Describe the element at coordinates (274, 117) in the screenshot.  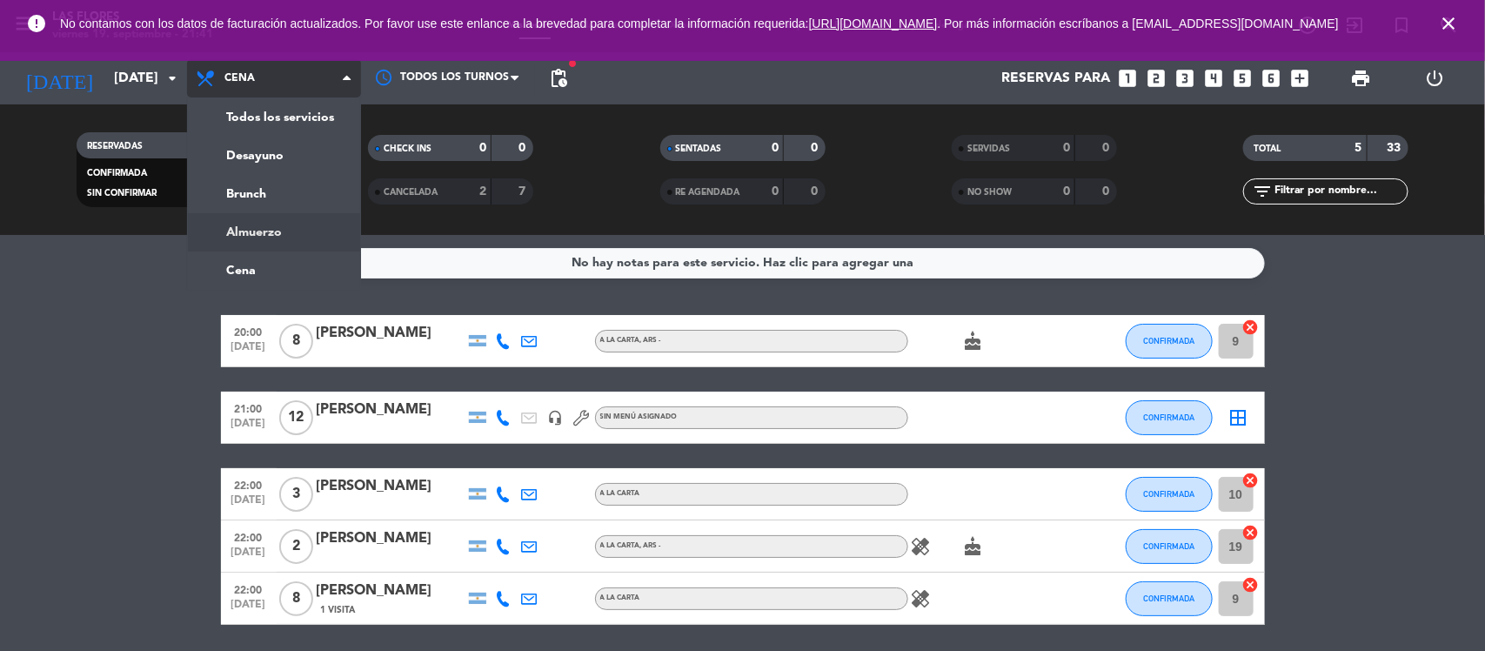
I see `a: Todos los servicios` at that location.